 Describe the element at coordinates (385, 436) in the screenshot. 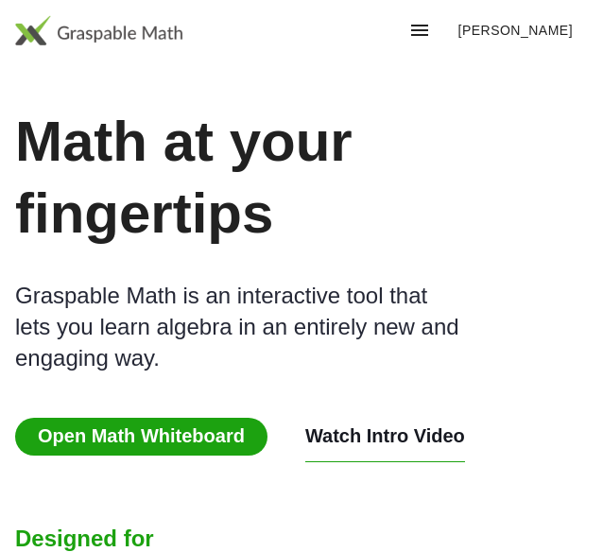

I see `button: Watch Intro Video` at that location.